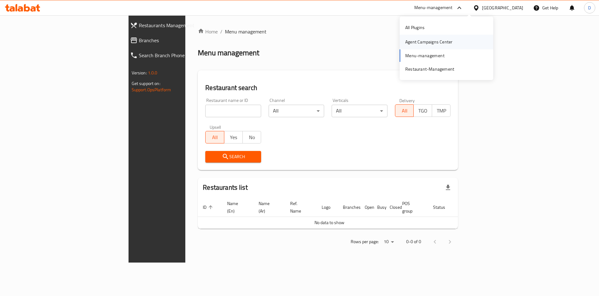 The width and height of the screenshot is (599, 296). Describe the element at coordinates (423, 110) in the screenshot. I see `span: TGO` at that location.